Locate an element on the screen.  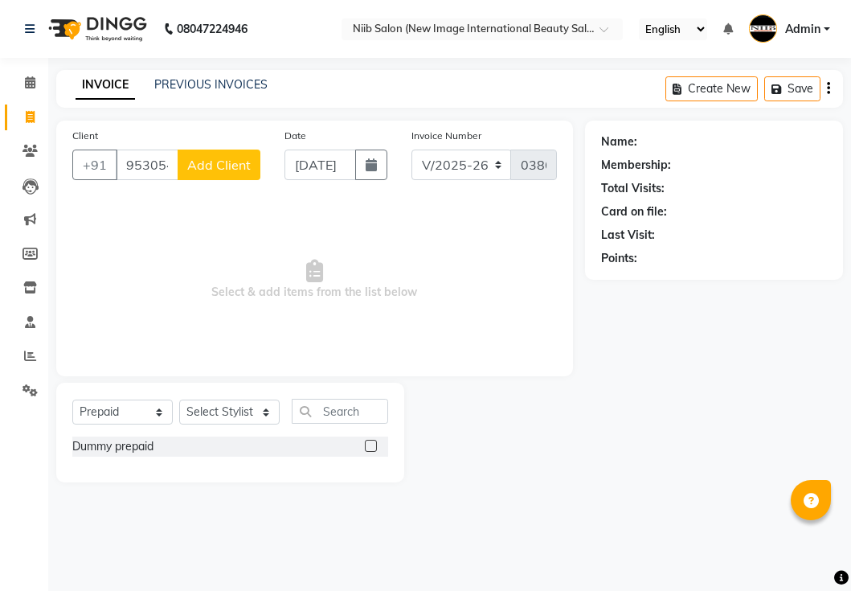
input: Search by Name/Mobile/Email/Code is located at coordinates (147, 165).